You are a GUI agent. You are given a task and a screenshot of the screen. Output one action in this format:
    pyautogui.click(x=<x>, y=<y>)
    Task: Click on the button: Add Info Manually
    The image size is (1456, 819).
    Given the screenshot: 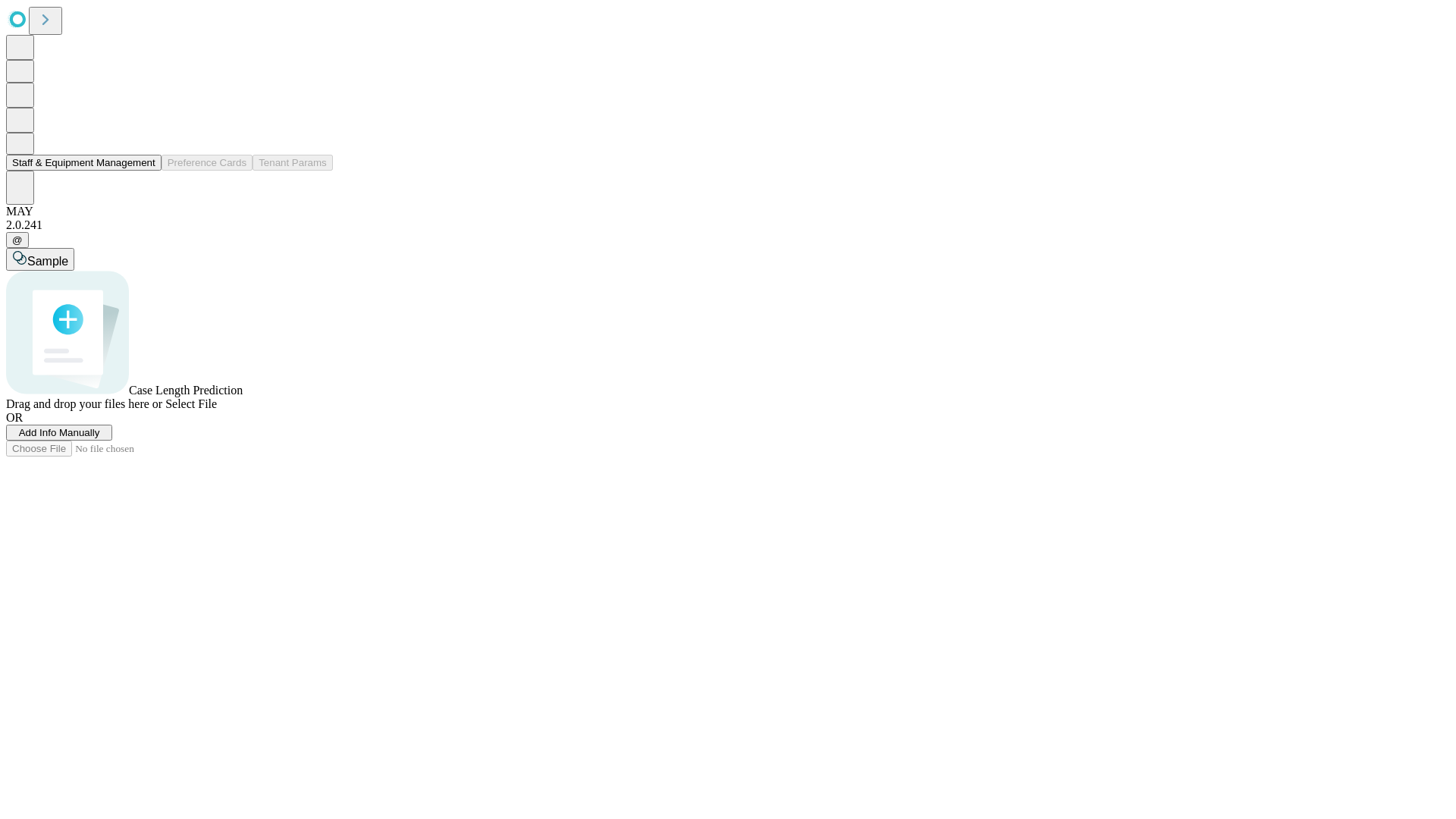 What is the action you would take?
    pyautogui.click(x=59, y=432)
    